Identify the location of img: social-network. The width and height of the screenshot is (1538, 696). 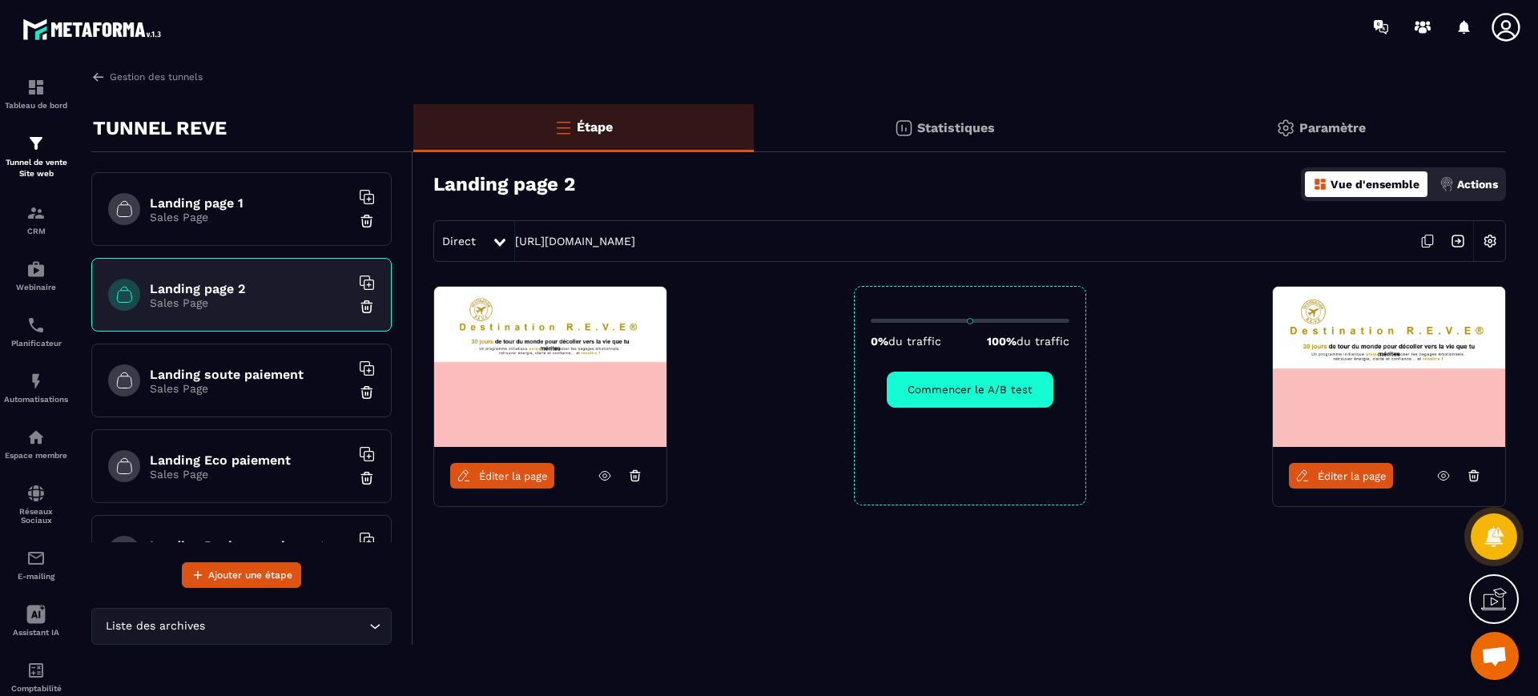
(36, 493).